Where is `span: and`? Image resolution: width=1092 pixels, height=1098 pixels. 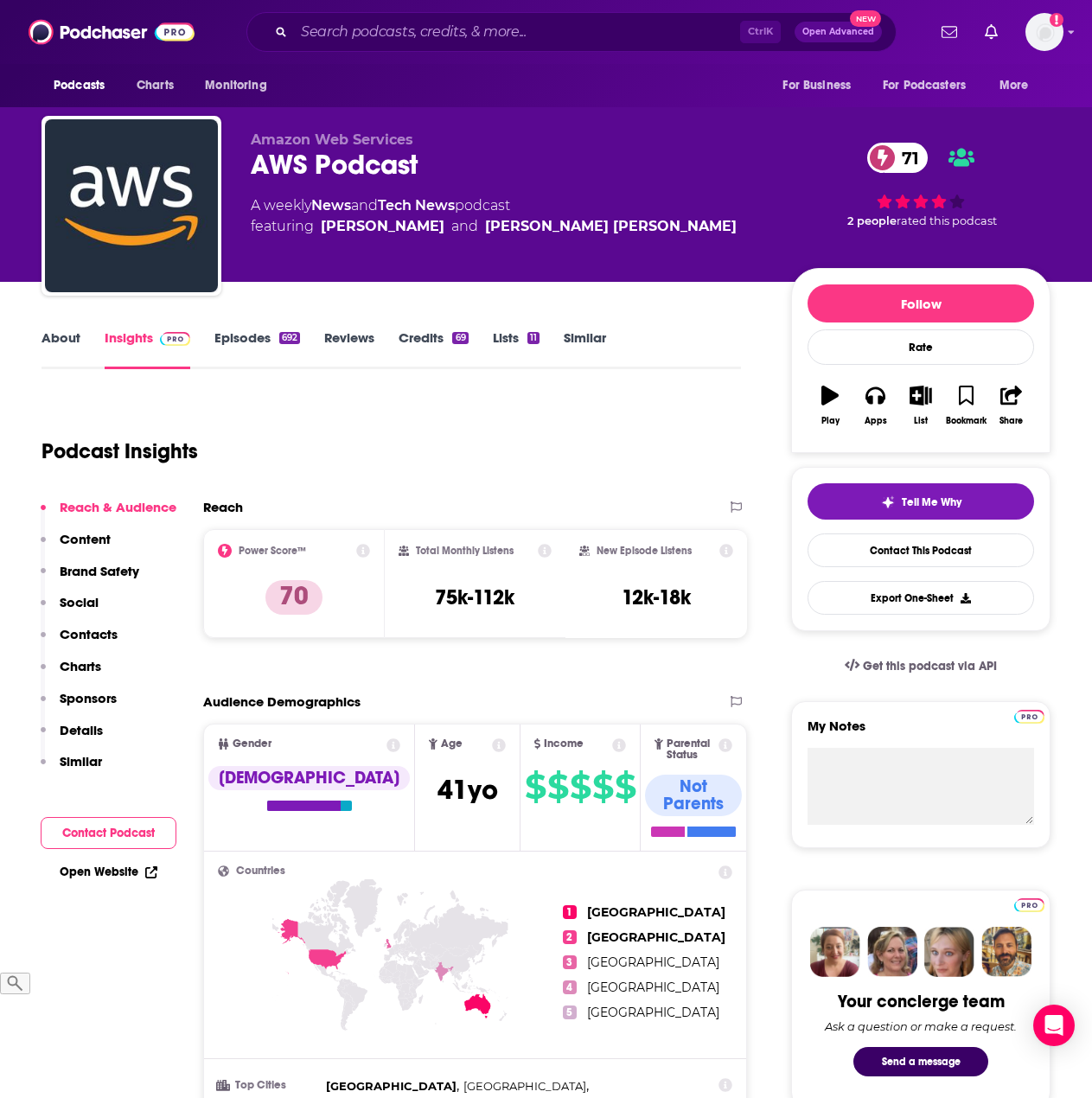
span: and is located at coordinates (464, 227).